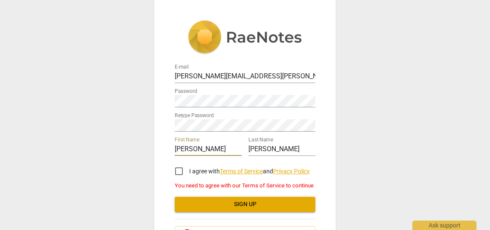  What do you see at coordinates (245, 38) in the screenshot?
I see `img: 5ac2273c67554f335776073100b6d88f.svg` at bounding box center [245, 38].